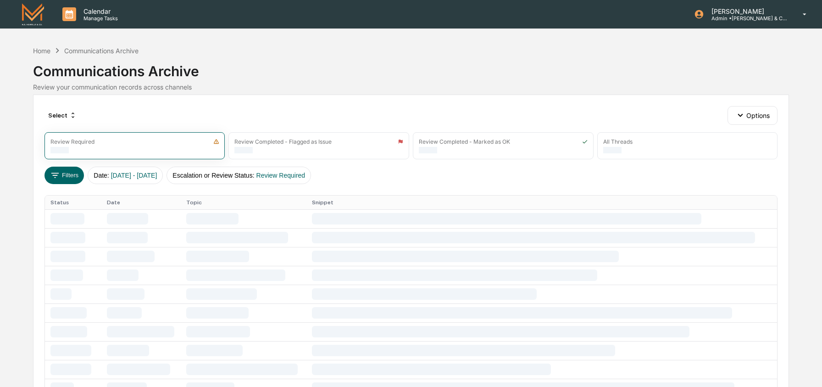 The height and width of the screenshot is (387, 822). What do you see at coordinates (541, 202) in the screenshot?
I see `th: Snippet` at bounding box center [541, 202].